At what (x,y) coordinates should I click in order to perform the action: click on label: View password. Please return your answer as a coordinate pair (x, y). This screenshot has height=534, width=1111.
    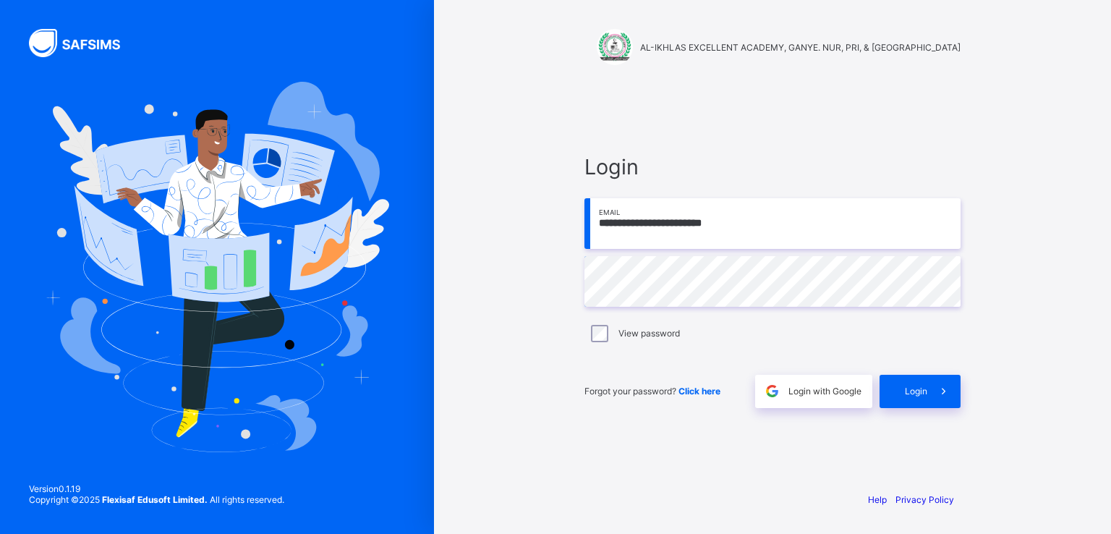
    Looking at the image, I should click on (649, 333).